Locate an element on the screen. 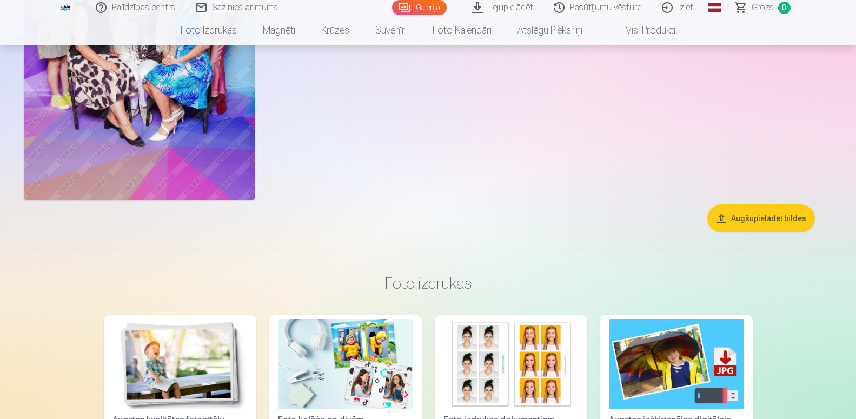  a: Magnēti is located at coordinates (279, 30).